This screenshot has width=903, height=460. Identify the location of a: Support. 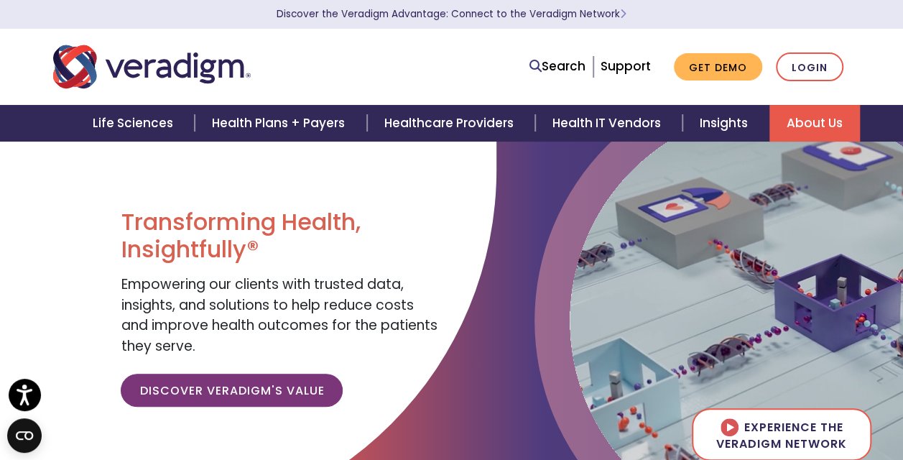
(625, 66).